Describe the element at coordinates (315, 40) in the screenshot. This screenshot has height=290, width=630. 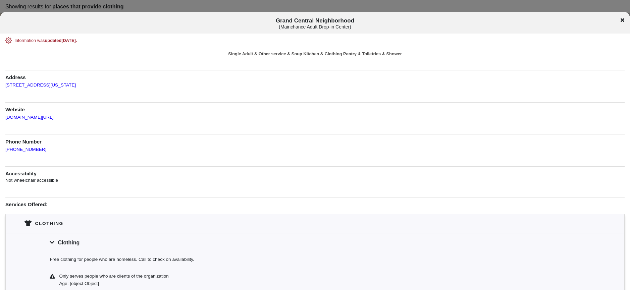
I see `div: Information was` at that location.